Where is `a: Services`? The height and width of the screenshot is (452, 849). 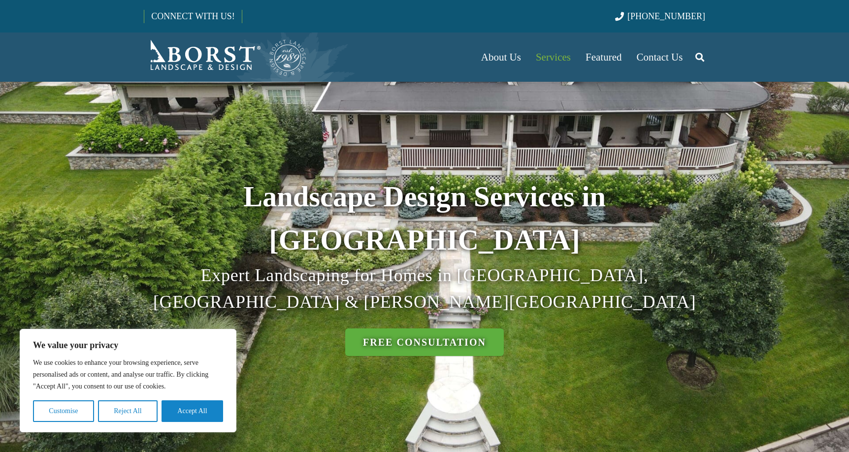 a: Services is located at coordinates (553, 57).